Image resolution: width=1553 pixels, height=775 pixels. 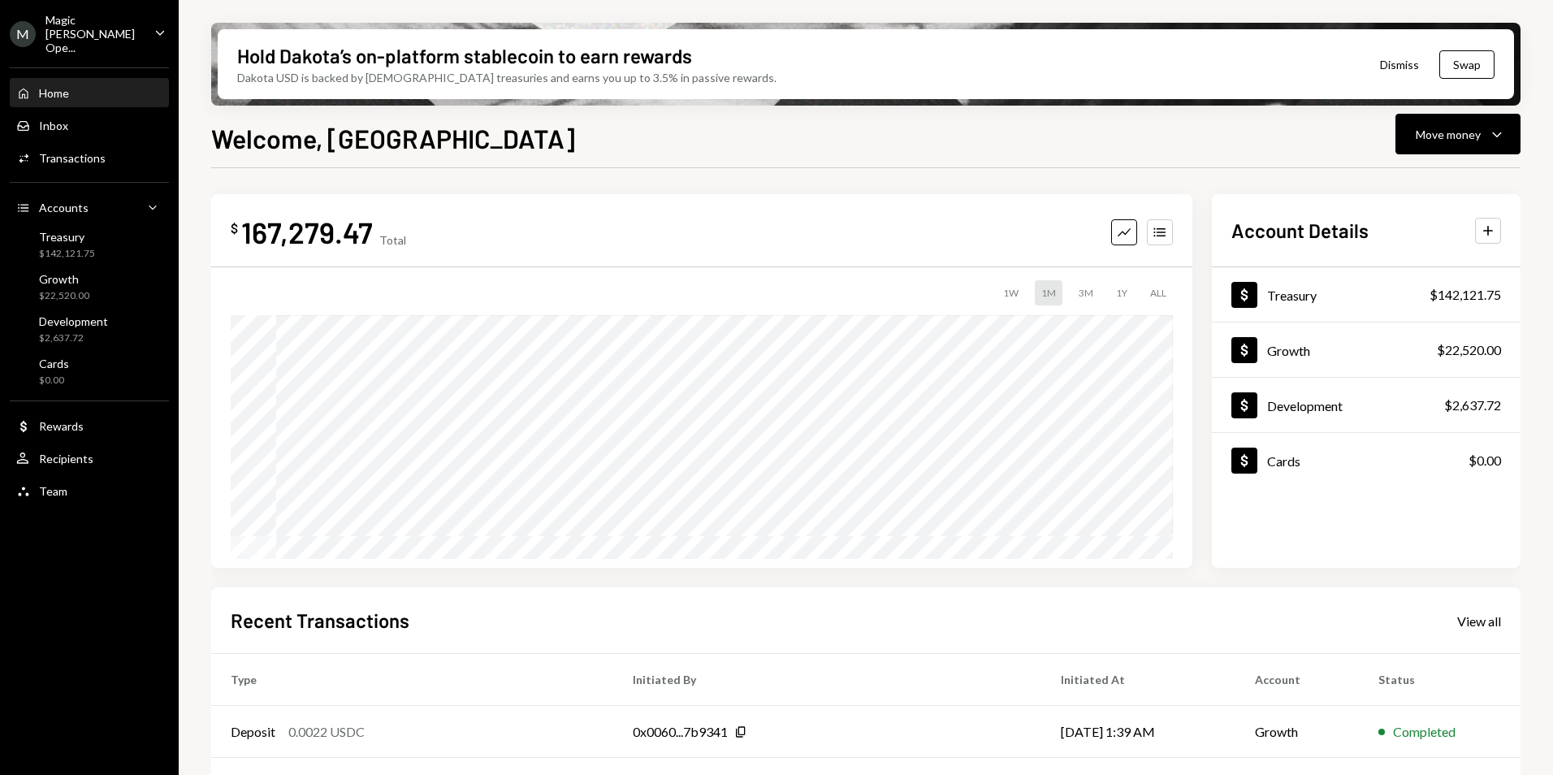 What do you see at coordinates (1467, 64) in the screenshot?
I see `button: Swap` at bounding box center [1467, 64].